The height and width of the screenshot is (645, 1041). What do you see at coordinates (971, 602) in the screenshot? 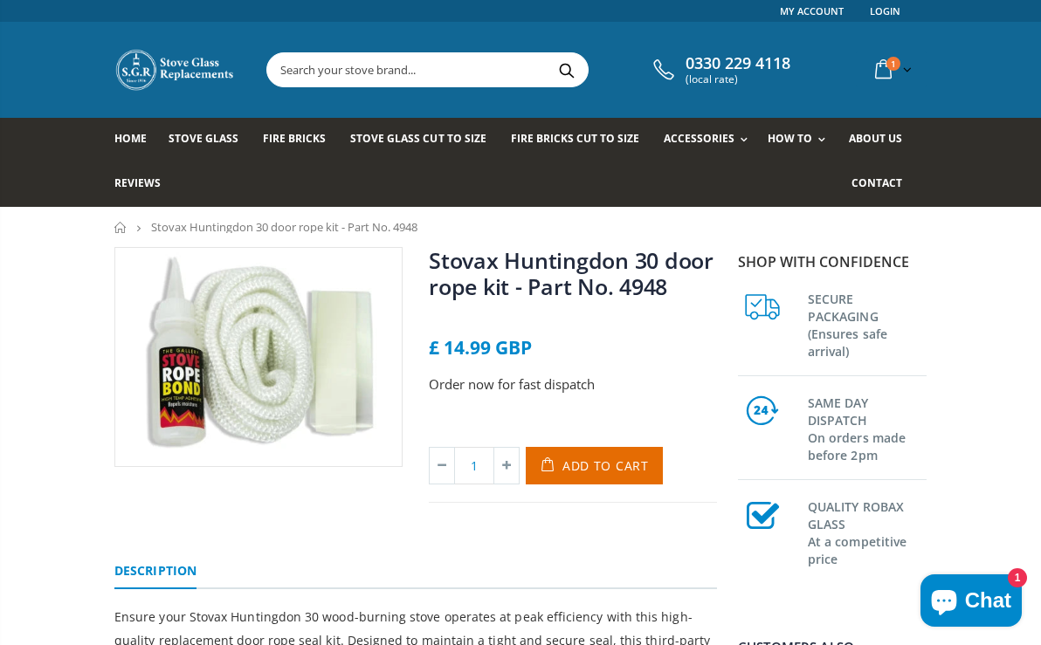
I see `inbox-online-store-chat: Shopify online store chat` at bounding box center [971, 602].